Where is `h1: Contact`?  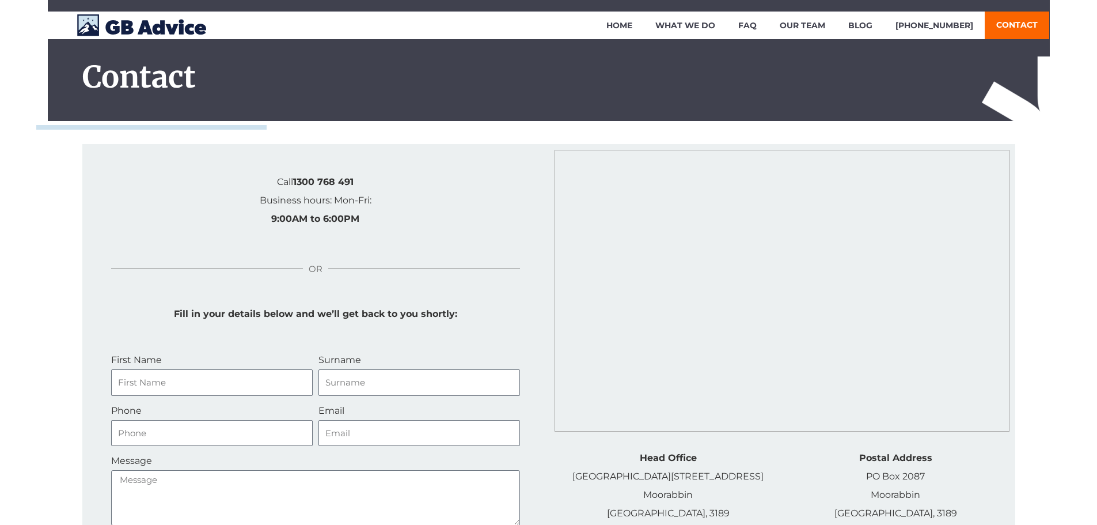 h1: Contact is located at coordinates (560, 77).